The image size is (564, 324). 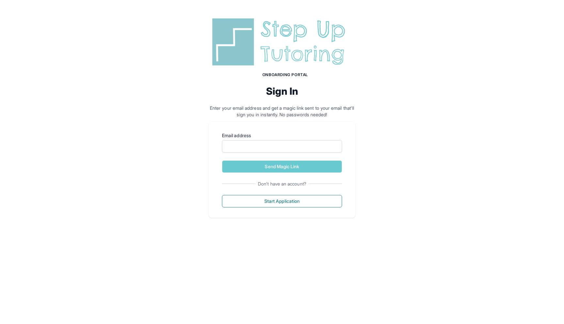 I want to click on p: Enter your email address and get a magic link sent to your email that'll sign you in instantly. N..., so click(x=282, y=111).